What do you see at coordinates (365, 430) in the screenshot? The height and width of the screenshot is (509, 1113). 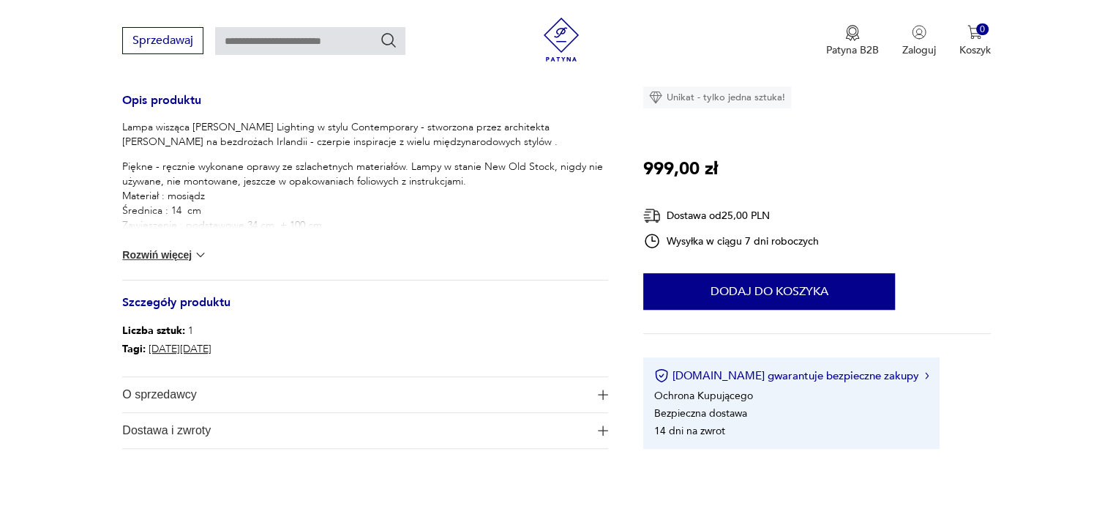 I see `button: Ikona plusaDostawa i zwroty` at bounding box center [365, 430].